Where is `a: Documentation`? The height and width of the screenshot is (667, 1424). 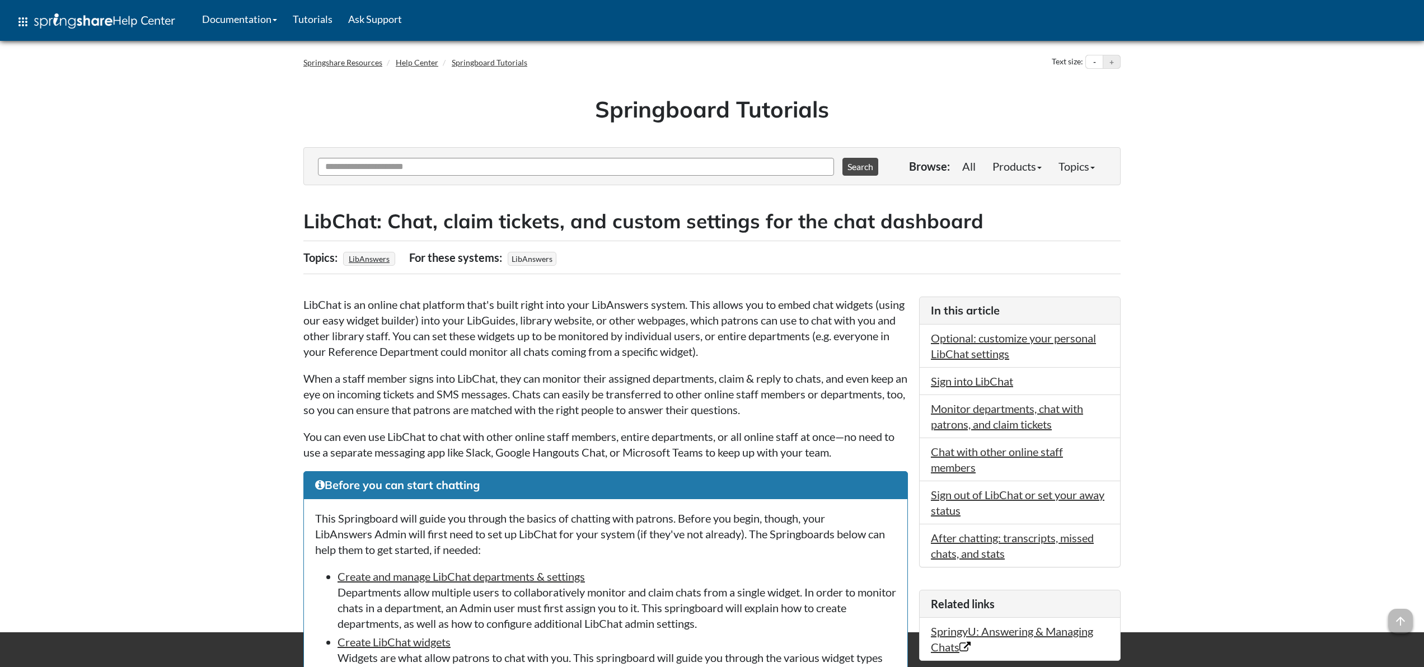 a: Documentation is located at coordinates (240, 19).